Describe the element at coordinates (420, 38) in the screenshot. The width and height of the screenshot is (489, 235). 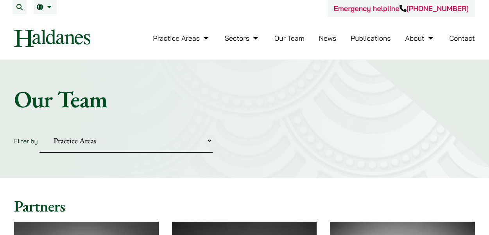
I see `a: About` at that location.